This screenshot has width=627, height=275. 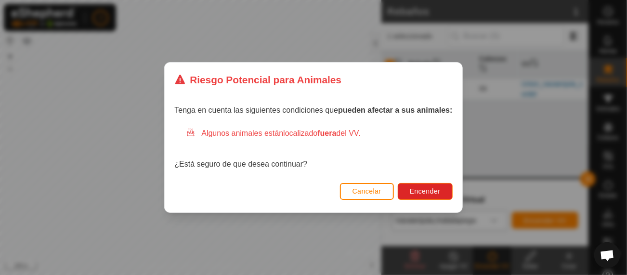 What do you see at coordinates (395, 110) in the screenshot?
I see `strong: pueden afectar a sus animales:` at bounding box center [395, 110].